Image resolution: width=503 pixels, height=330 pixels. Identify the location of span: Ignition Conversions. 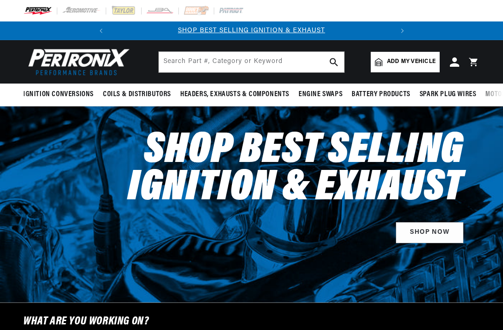
(58, 94).